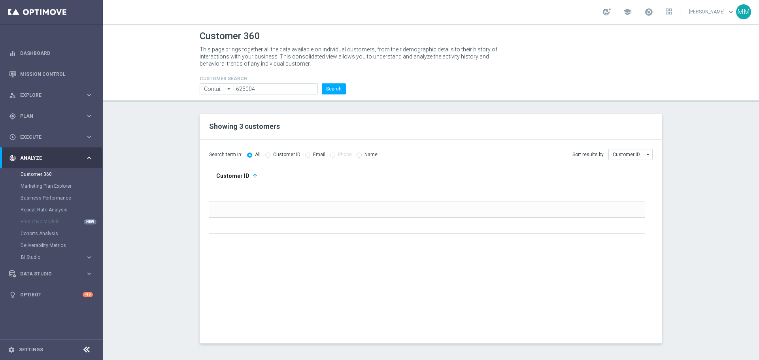 The image size is (759, 360). Describe the element at coordinates (56, 53) in the screenshot. I see `a: Dashboard` at that location.